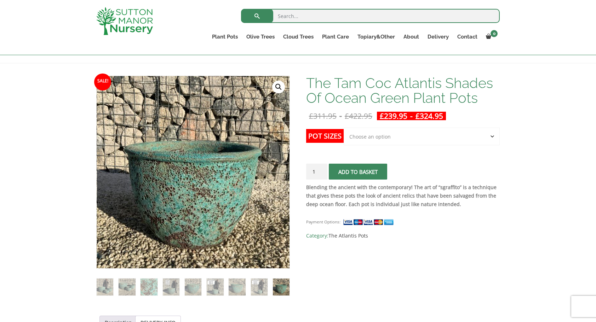 This screenshot has width=596, height=322. What do you see at coordinates (149, 287) in the screenshot?
I see `img: The Tam Coc Atlantis Shades Of Ocean Green Plant Pots - Image 3` at bounding box center [149, 287].